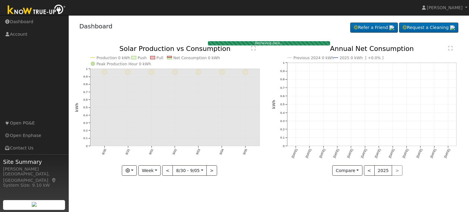 The width and height of the screenshot is (469, 212). What do you see at coordinates (104, 152) in the screenshot?
I see `text: 8/30` at bounding box center [104, 152].